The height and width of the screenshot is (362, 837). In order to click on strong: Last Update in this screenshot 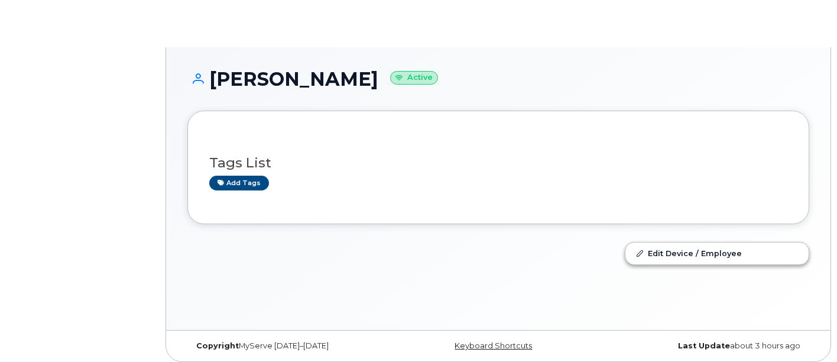, I will do `click(704, 345)`.